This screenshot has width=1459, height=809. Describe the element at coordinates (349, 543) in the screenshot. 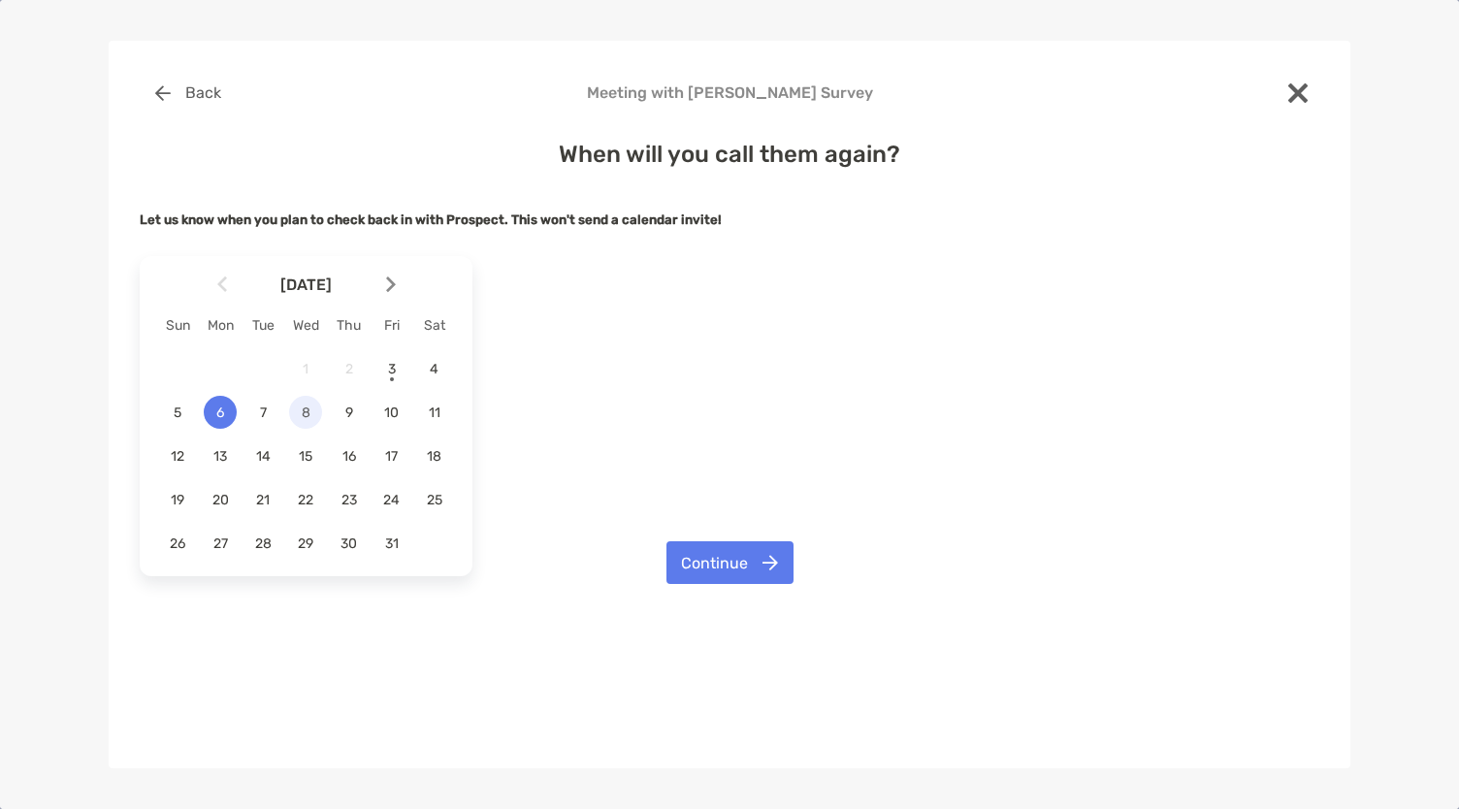

I see `span: 30` at that location.